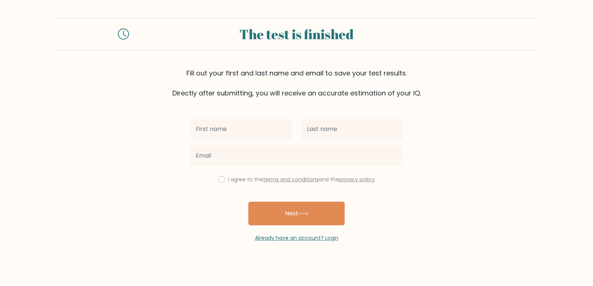 The height and width of the screenshot is (286, 593). What do you see at coordinates (296, 34) in the screenshot?
I see `div: The test is finished` at bounding box center [296, 34].